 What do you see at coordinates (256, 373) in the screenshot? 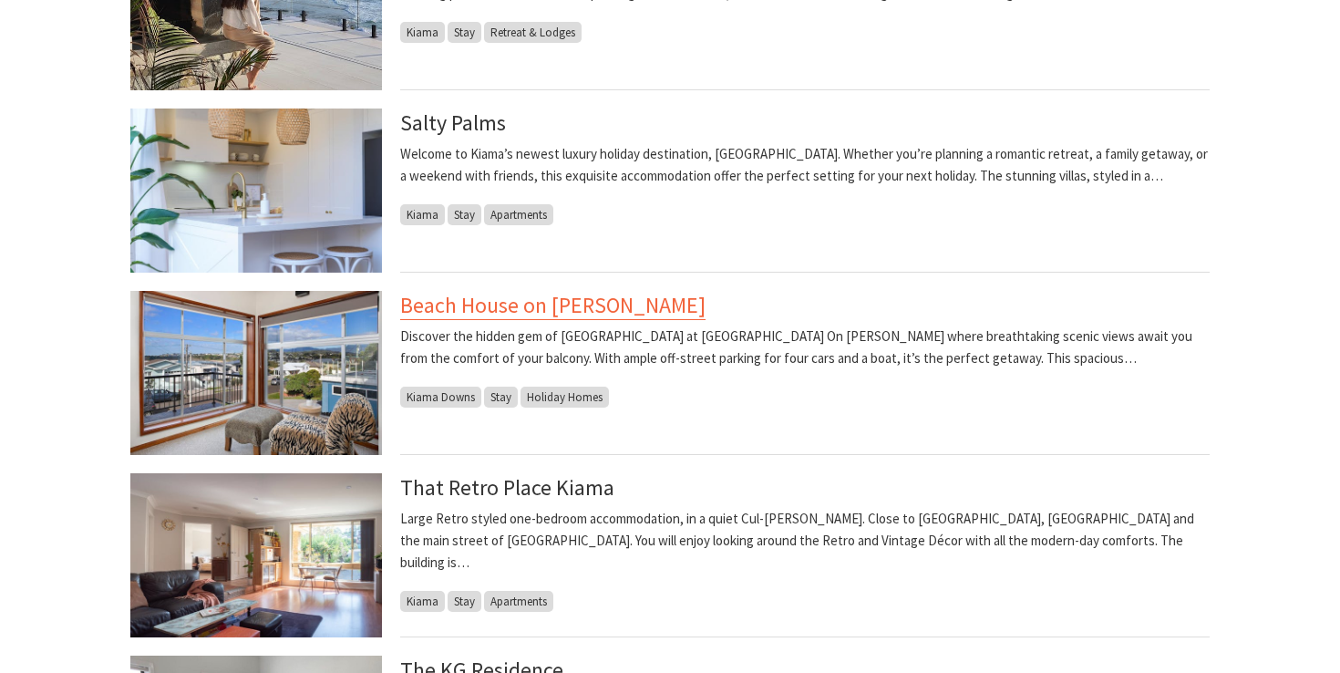
I see `img: View 2` at bounding box center [256, 373].